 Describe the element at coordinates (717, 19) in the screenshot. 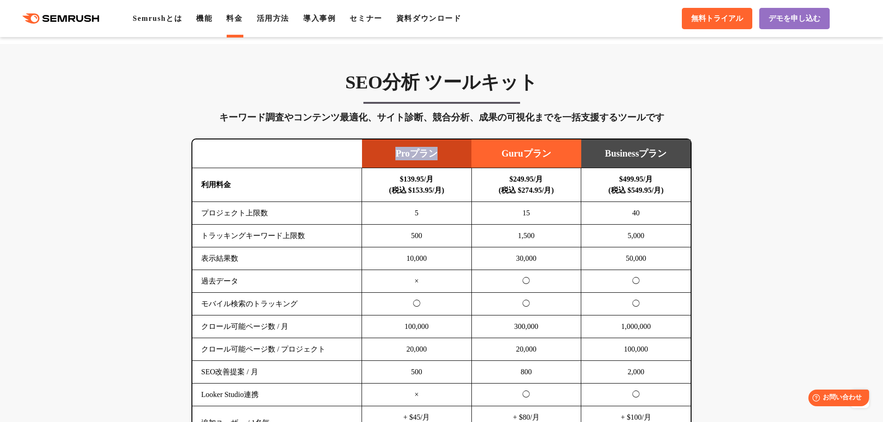

I see `span: 無料トライアル` at that location.